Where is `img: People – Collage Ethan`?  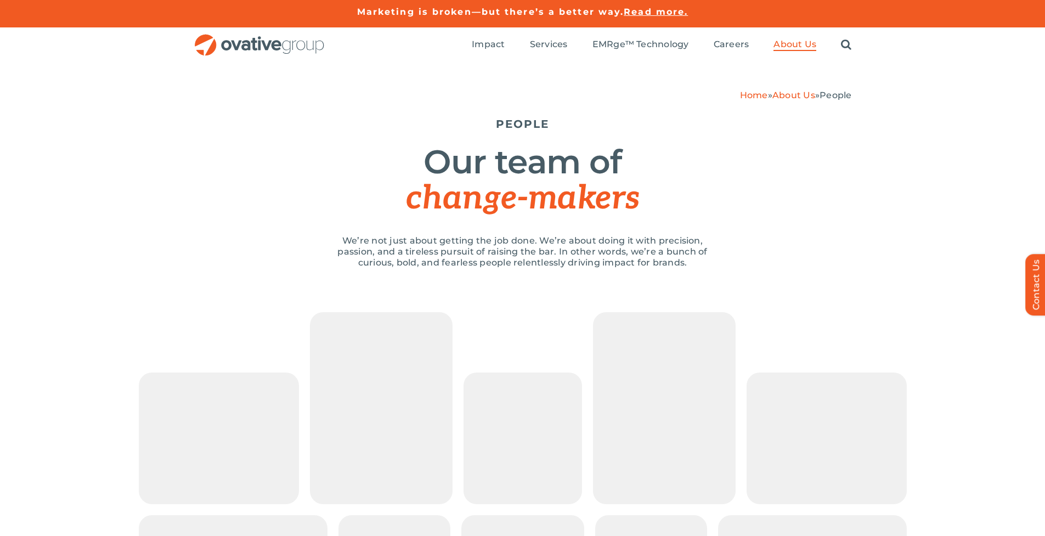 img: People – Collage Ethan is located at coordinates (219, 438).